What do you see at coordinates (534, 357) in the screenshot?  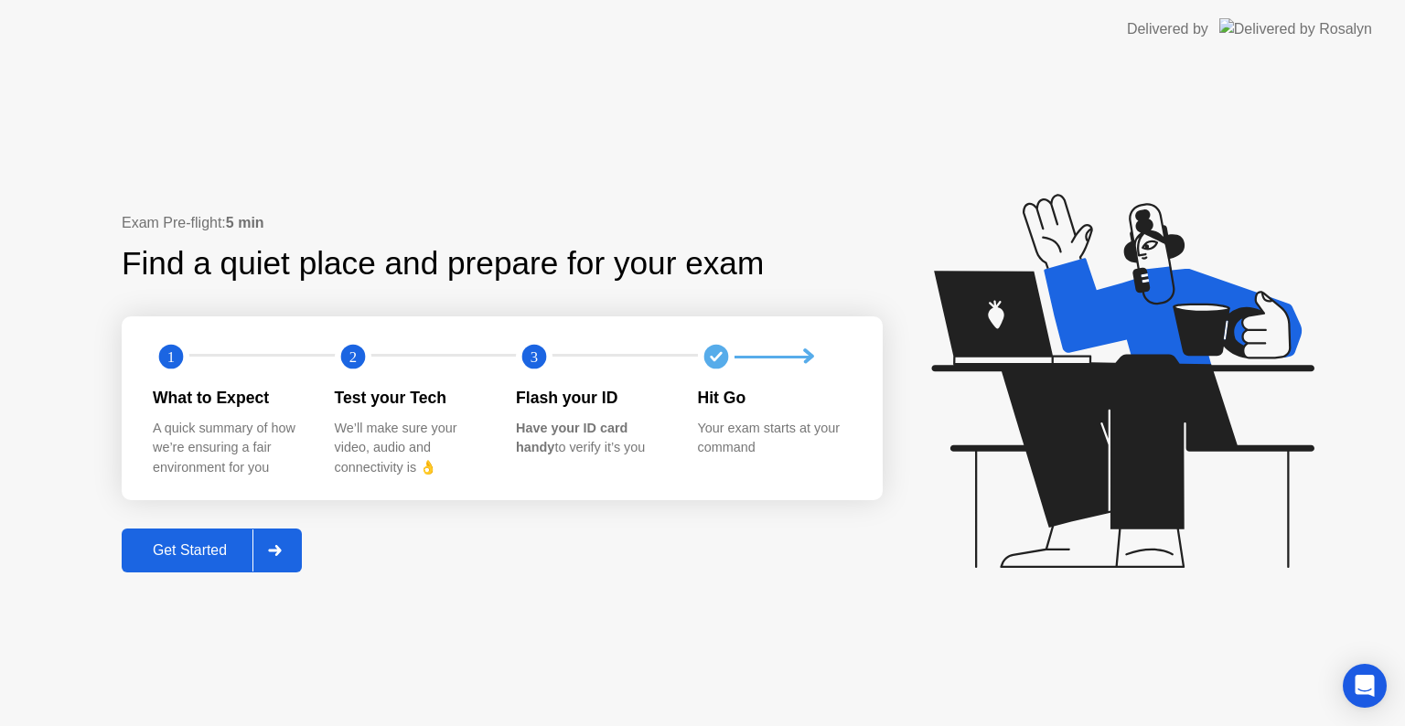 I see `text: 3` at bounding box center [534, 357].